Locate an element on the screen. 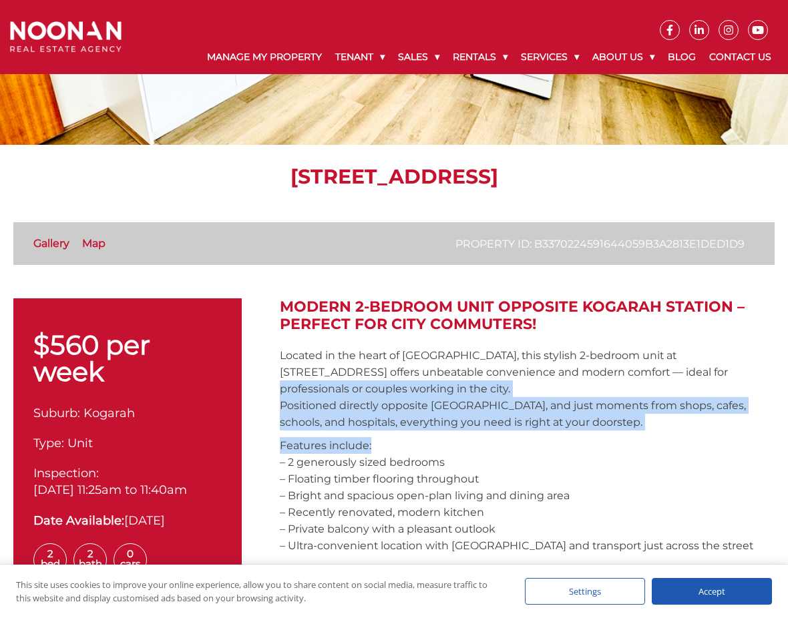  a: Contact Us is located at coordinates (740, 57).